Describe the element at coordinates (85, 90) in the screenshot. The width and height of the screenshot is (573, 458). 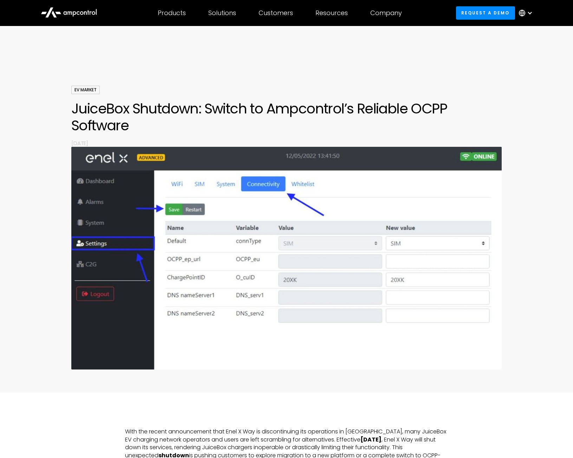
I see `div: EV Market` at that location.